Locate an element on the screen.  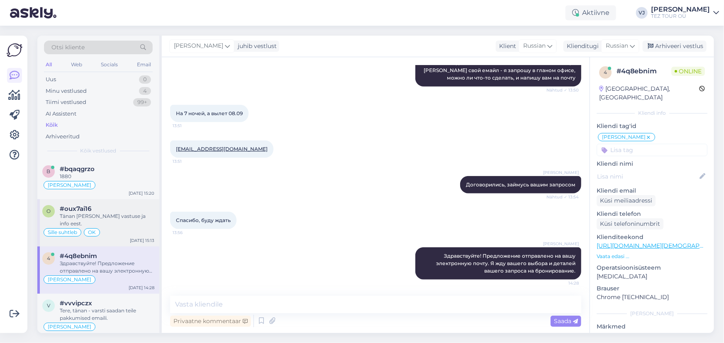
span: #4q8ebnim is located at coordinates (78, 256).